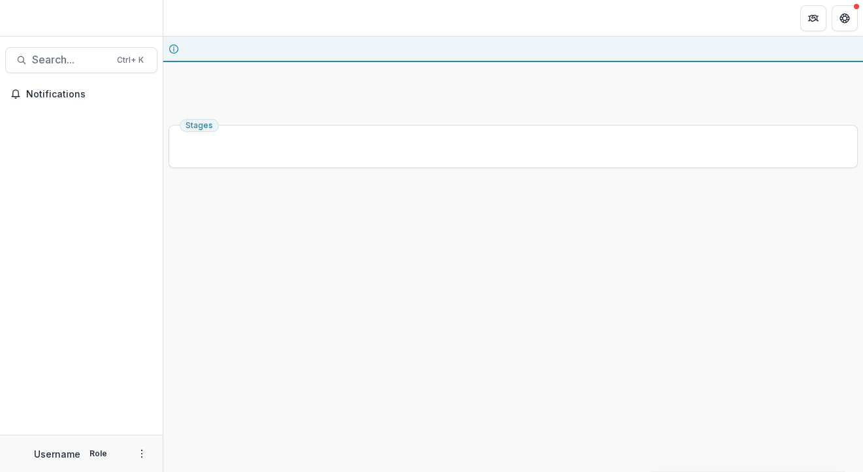  What do you see at coordinates (98, 454) in the screenshot?
I see `p: Role` at bounding box center [98, 454].